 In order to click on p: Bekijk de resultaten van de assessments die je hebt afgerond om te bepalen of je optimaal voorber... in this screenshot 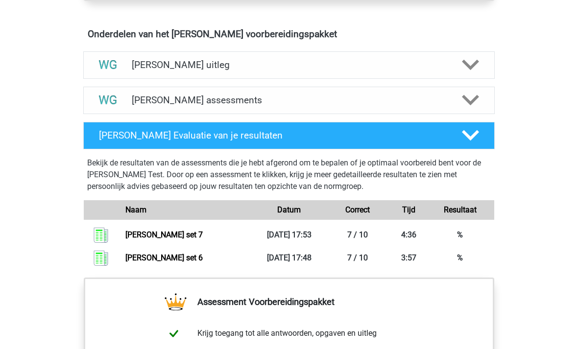, I will do `click(289, 175)`.